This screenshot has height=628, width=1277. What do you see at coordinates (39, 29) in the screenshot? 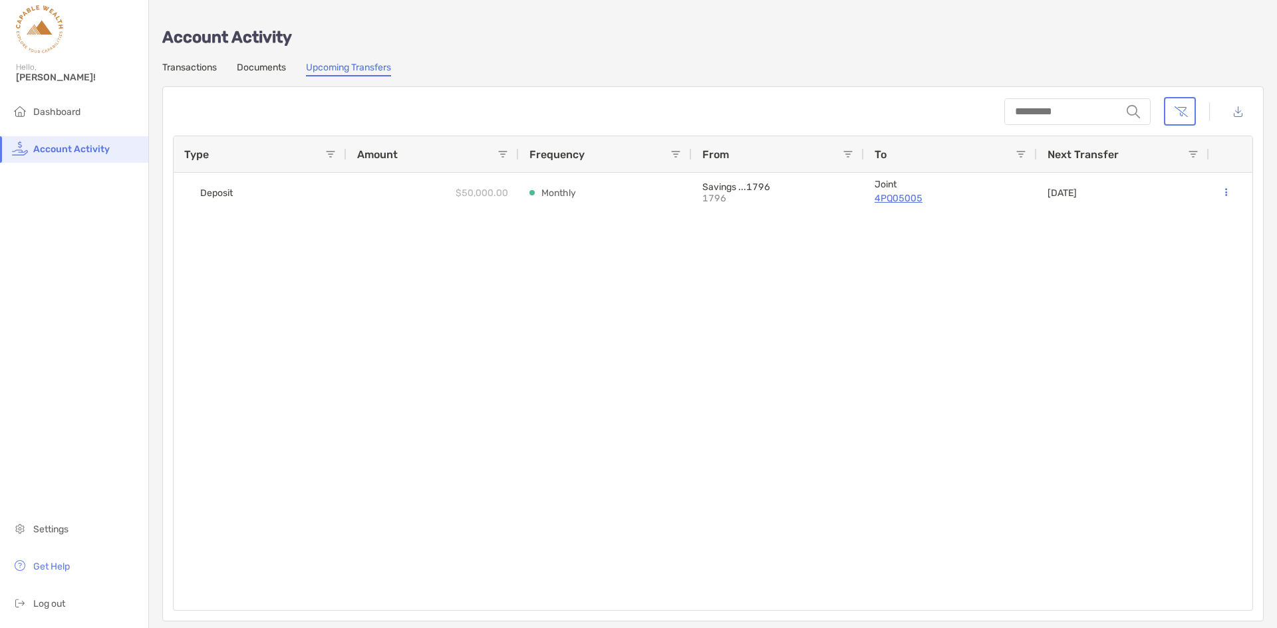
I see `img: Zoe Logo` at bounding box center [39, 29].